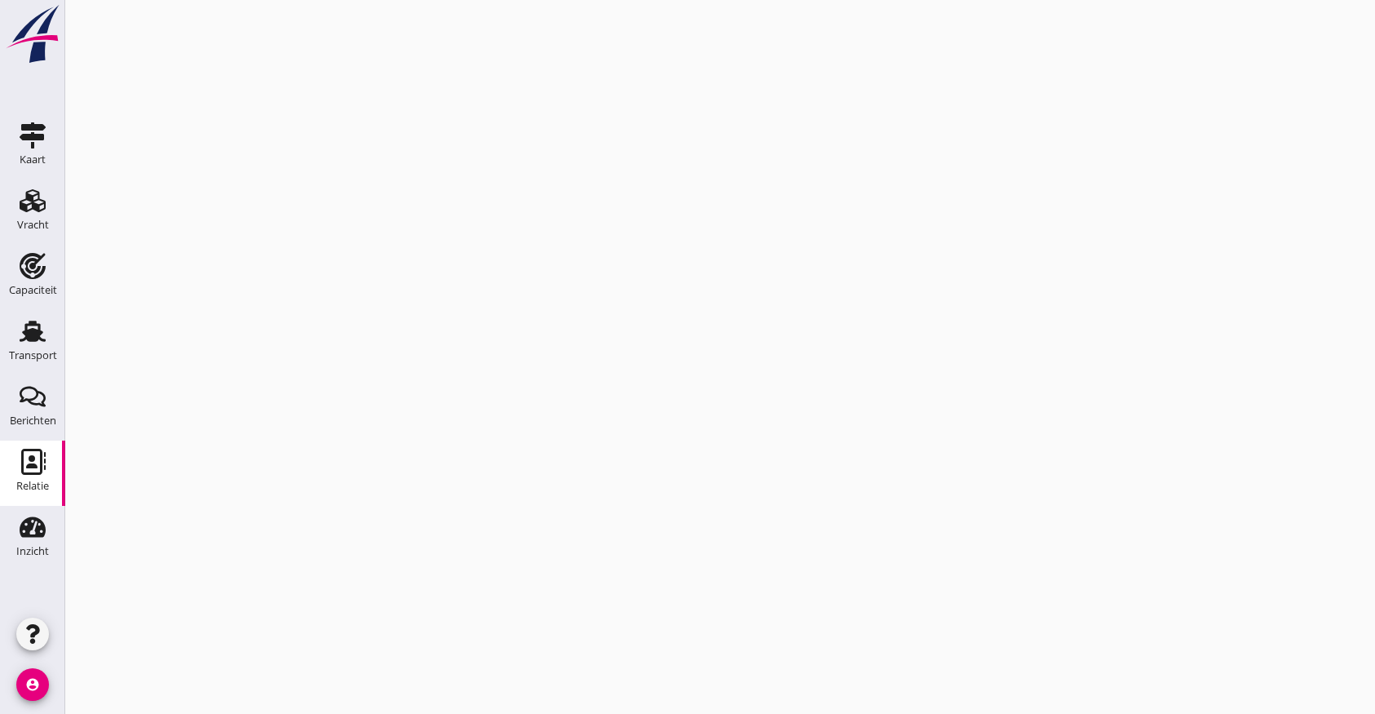 The image size is (1375, 714). What do you see at coordinates (33, 159) in the screenshot?
I see `div: Kaart` at bounding box center [33, 159].